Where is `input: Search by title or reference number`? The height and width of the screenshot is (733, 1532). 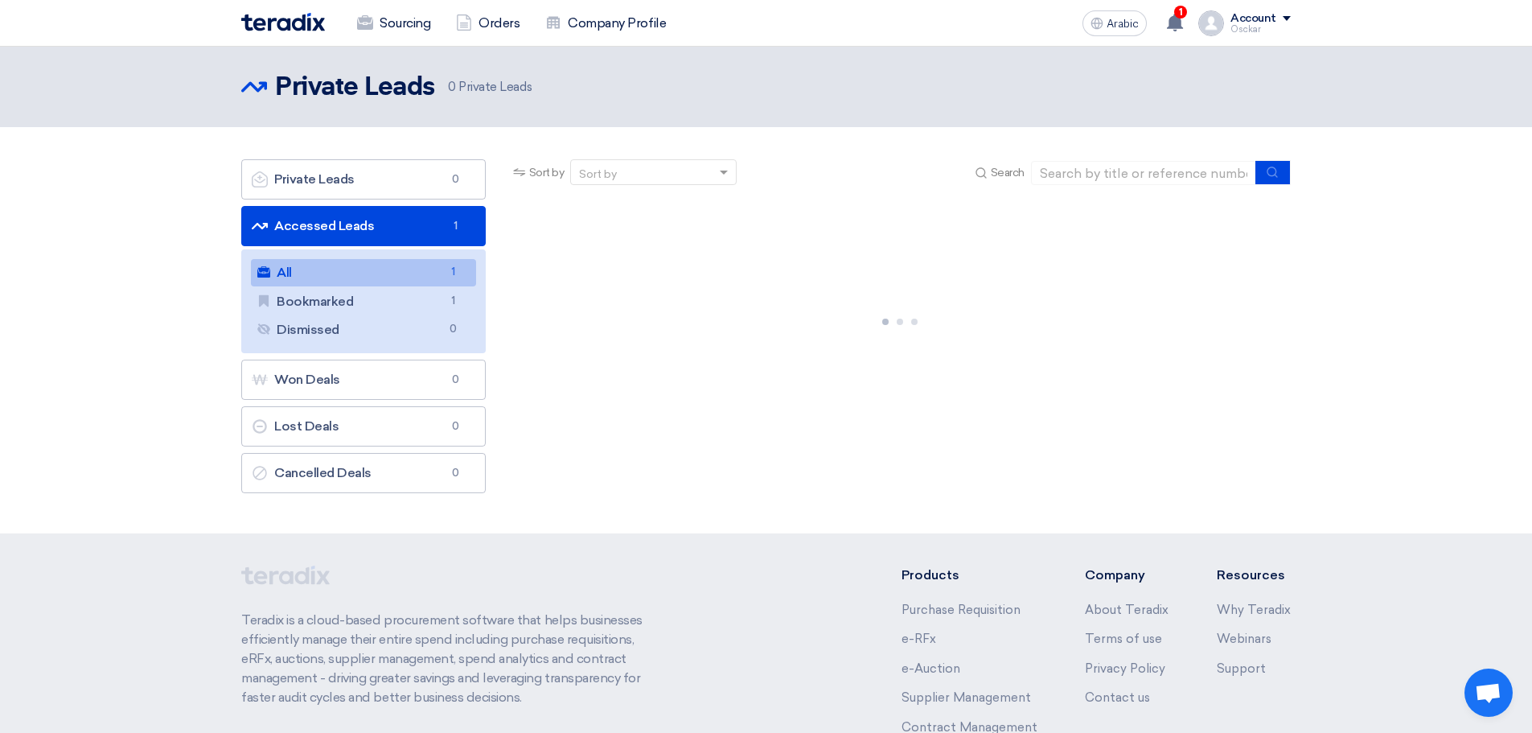 input: Search by title or reference number is located at coordinates (1144, 173).